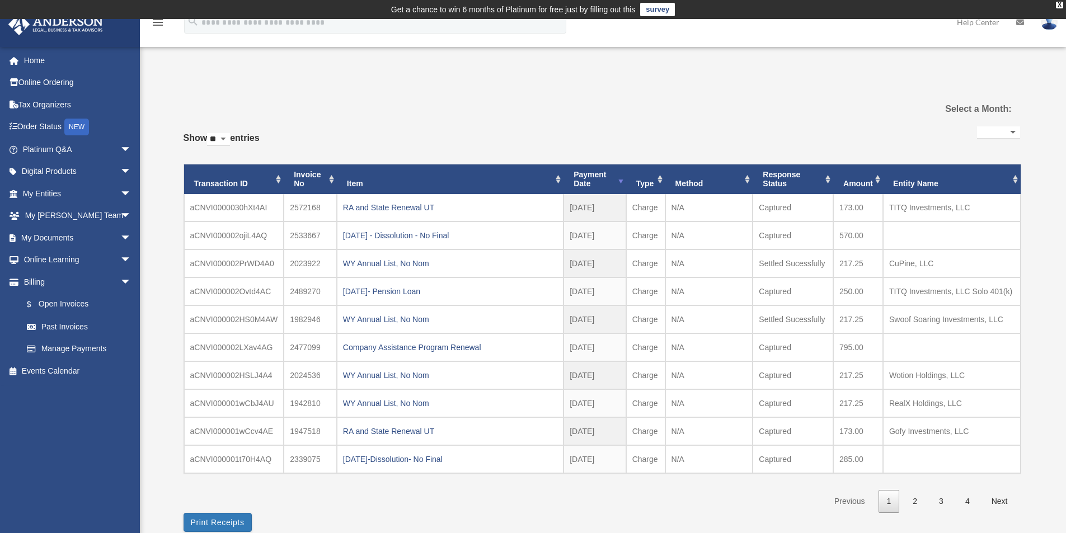 This screenshot has width=1066, height=533. Describe the element at coordinates (941, 501) in the screenshot. I see `a: 3` at that location.